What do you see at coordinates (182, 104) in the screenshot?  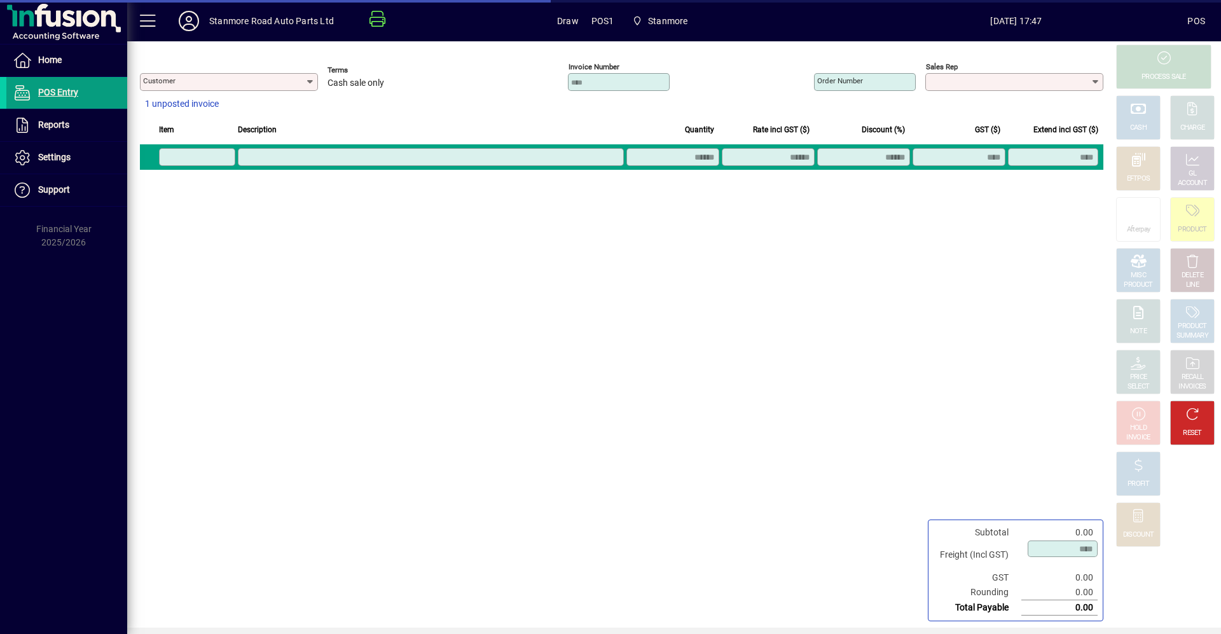 I see `button: 1 unposted invoice` at bounding box center [182, 104].